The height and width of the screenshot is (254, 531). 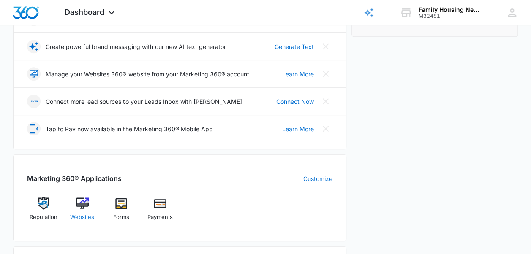 I want to click on span: Payments, so click(x=160, y=217).